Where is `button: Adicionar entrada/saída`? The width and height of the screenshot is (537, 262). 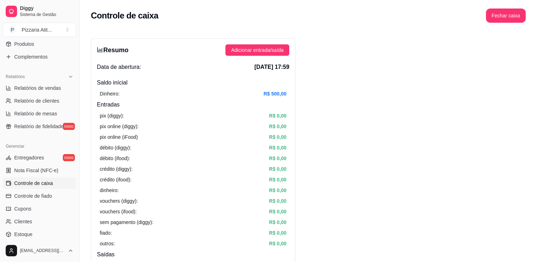
button: Adicionar entrada/saída is located at coordinates (257, 50).